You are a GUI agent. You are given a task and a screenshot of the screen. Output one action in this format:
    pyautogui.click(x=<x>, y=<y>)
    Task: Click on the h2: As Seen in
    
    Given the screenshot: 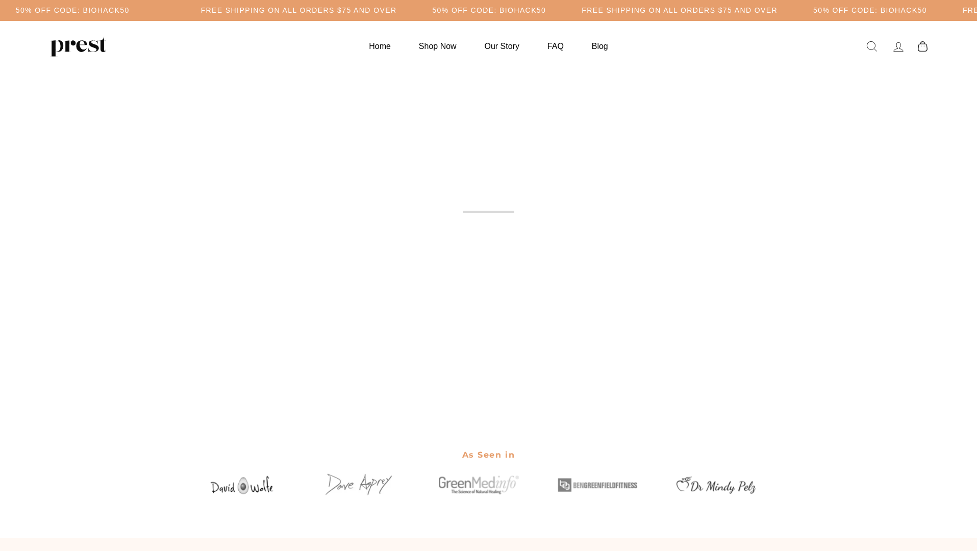 What is the action you would take?
    pyautogui.click(x=489, y=455)
    